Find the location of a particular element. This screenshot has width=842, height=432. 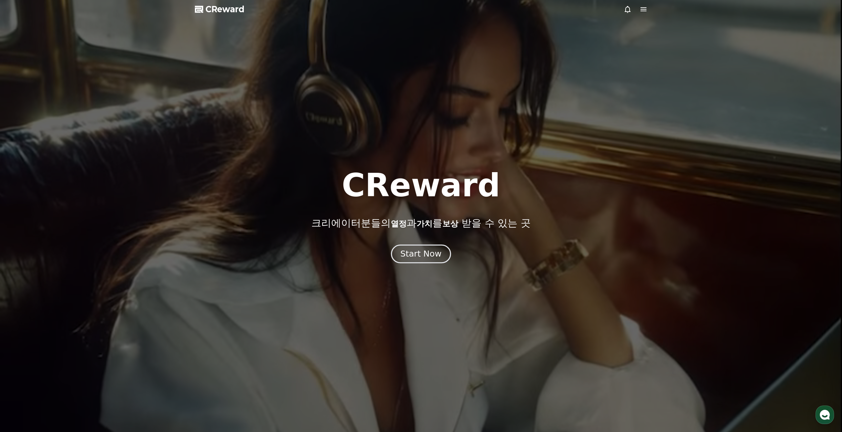

button: Start Now is located at coordinates (421, 253).